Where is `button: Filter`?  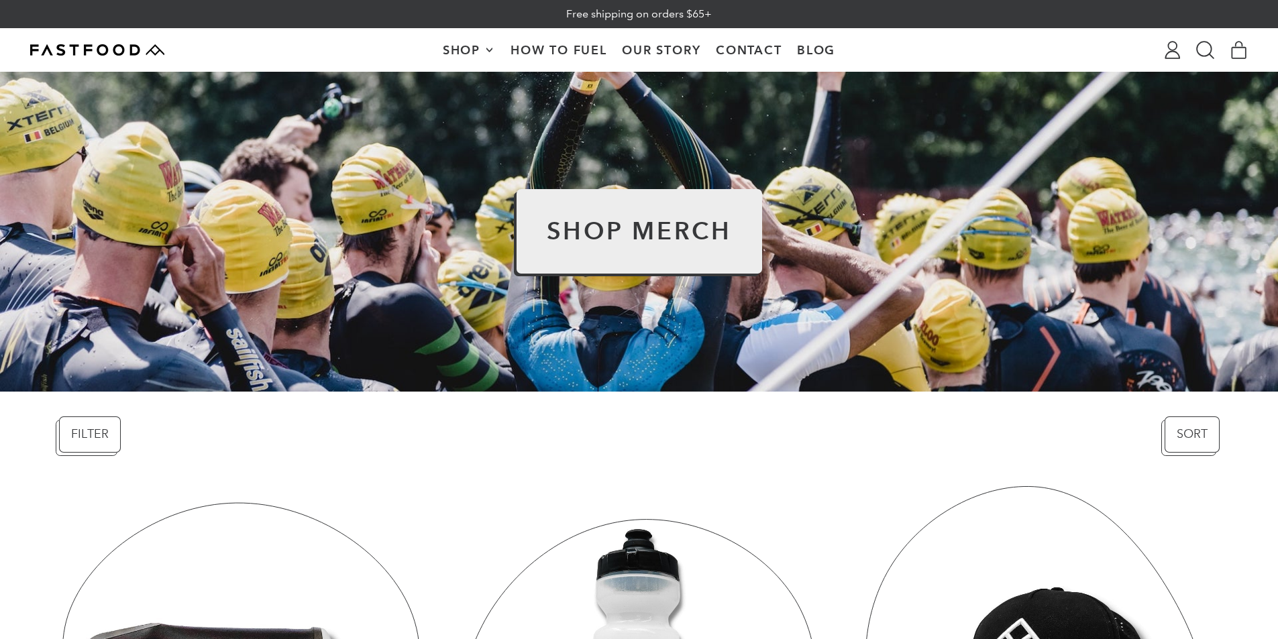 button: Filter is located at coordinates (90, 435).